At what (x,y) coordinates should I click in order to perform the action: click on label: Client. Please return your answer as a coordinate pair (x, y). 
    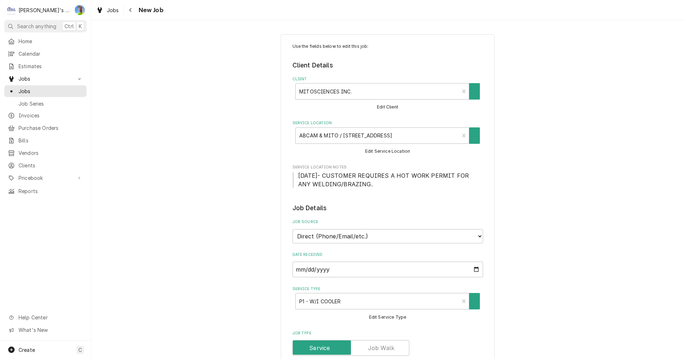
    Looking at the image, I should click on (388, 79).